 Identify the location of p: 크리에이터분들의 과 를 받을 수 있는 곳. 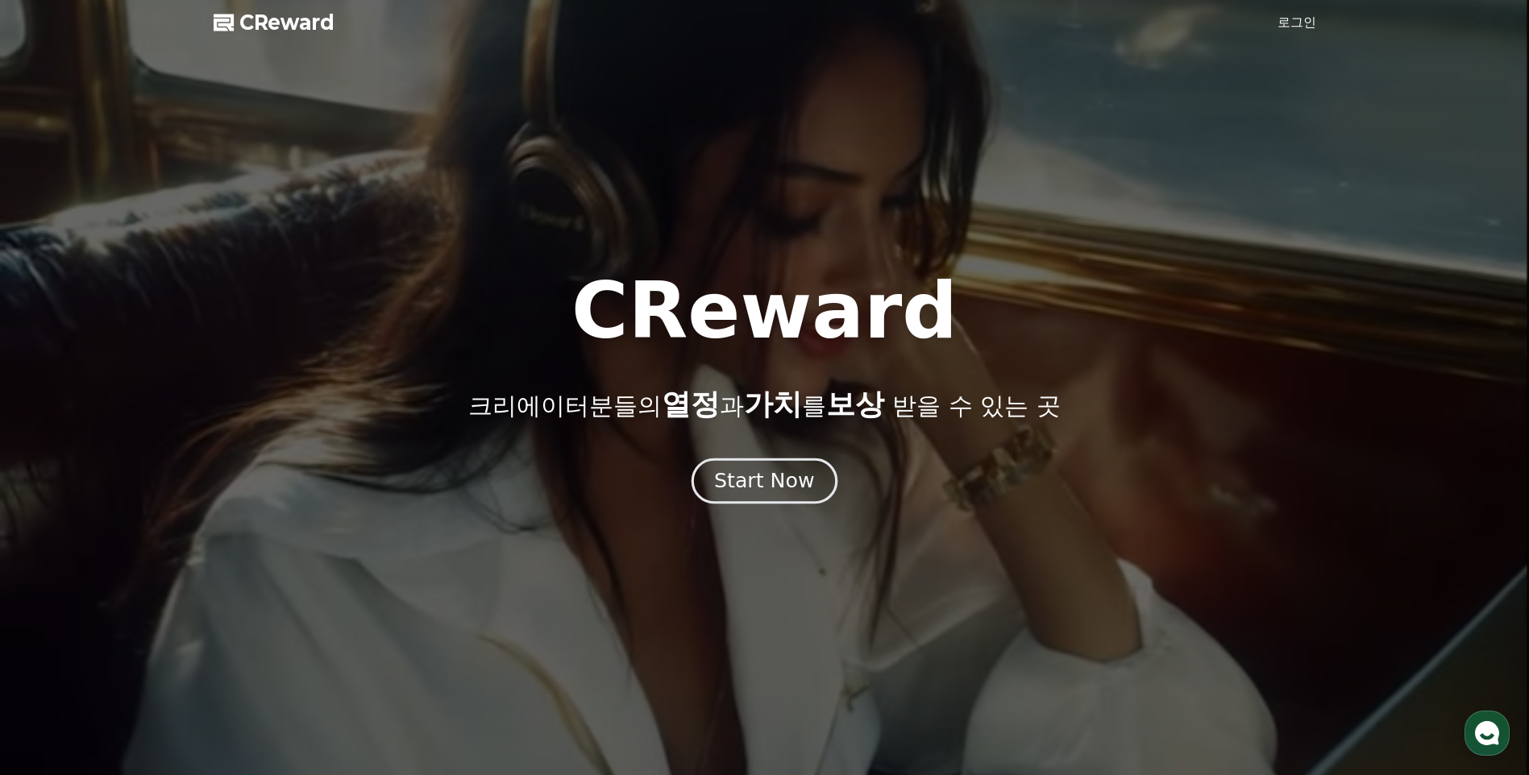
(764, 404).